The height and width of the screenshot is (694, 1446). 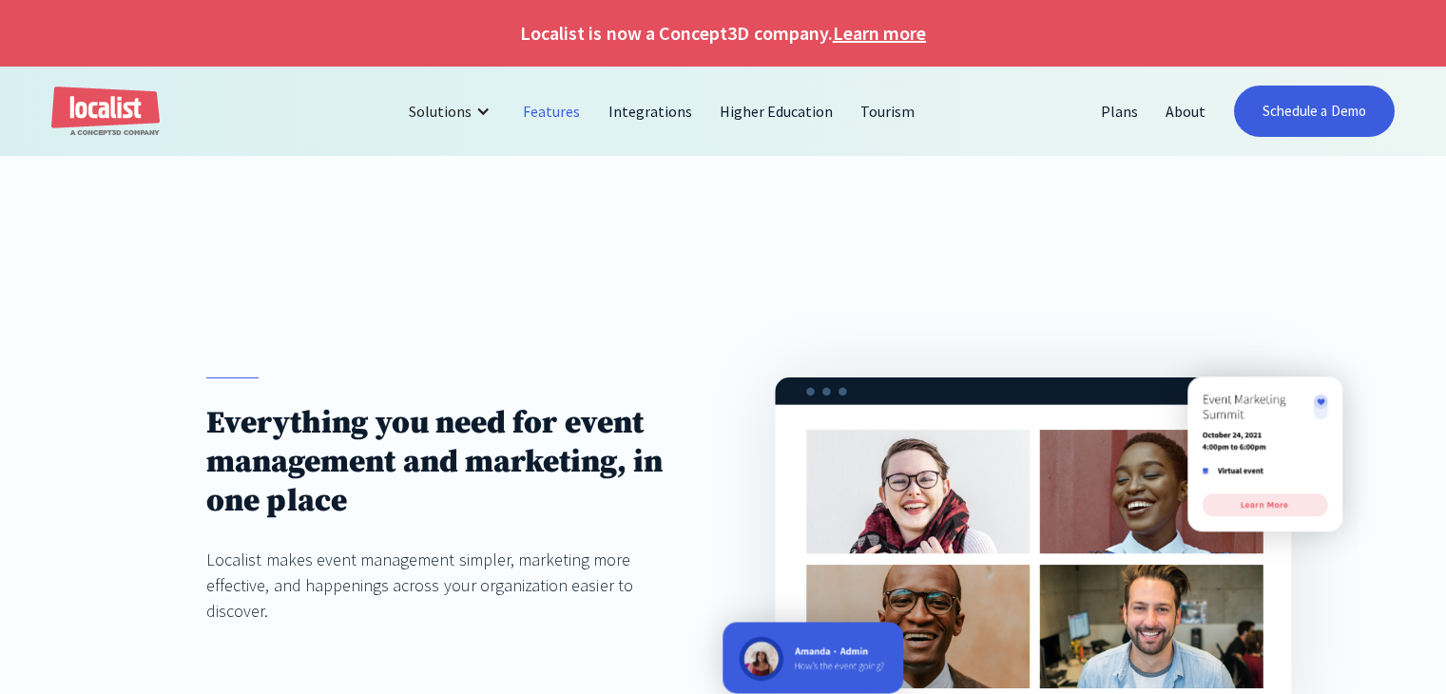 I want to click on a: Schedule a Demo, so click(x=1314, y=111).